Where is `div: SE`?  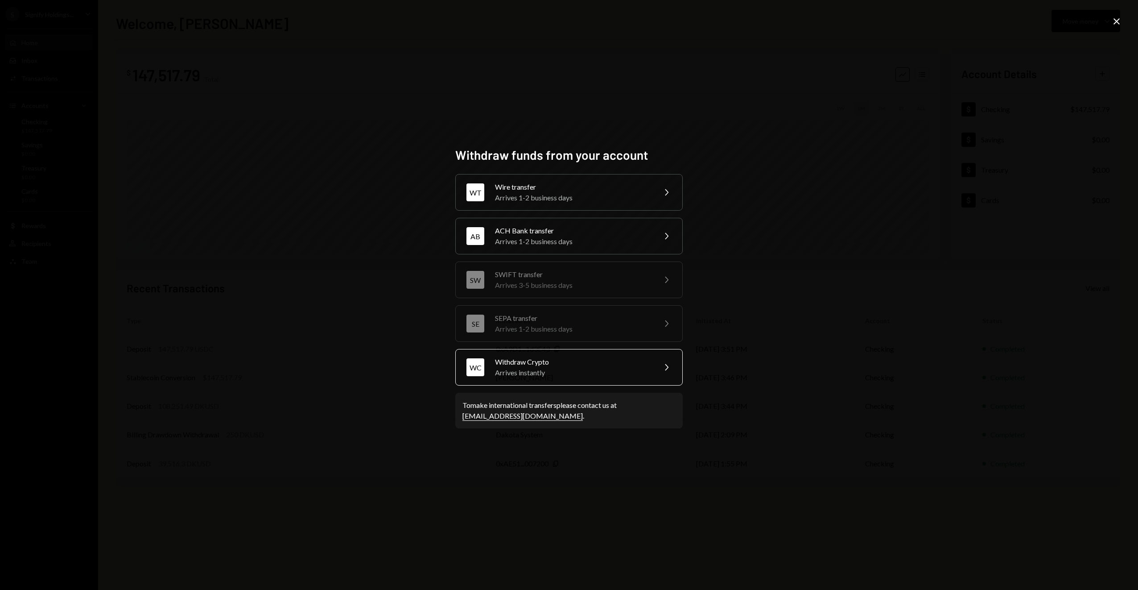
div: SE is located at coordinates (476, 323).